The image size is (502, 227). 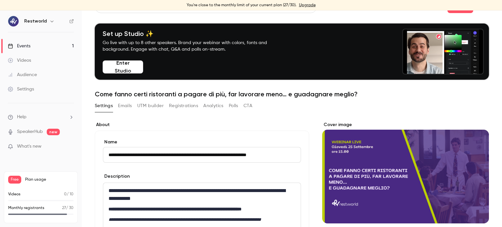 I want to click on label: Name, so click(x=202, y=142).